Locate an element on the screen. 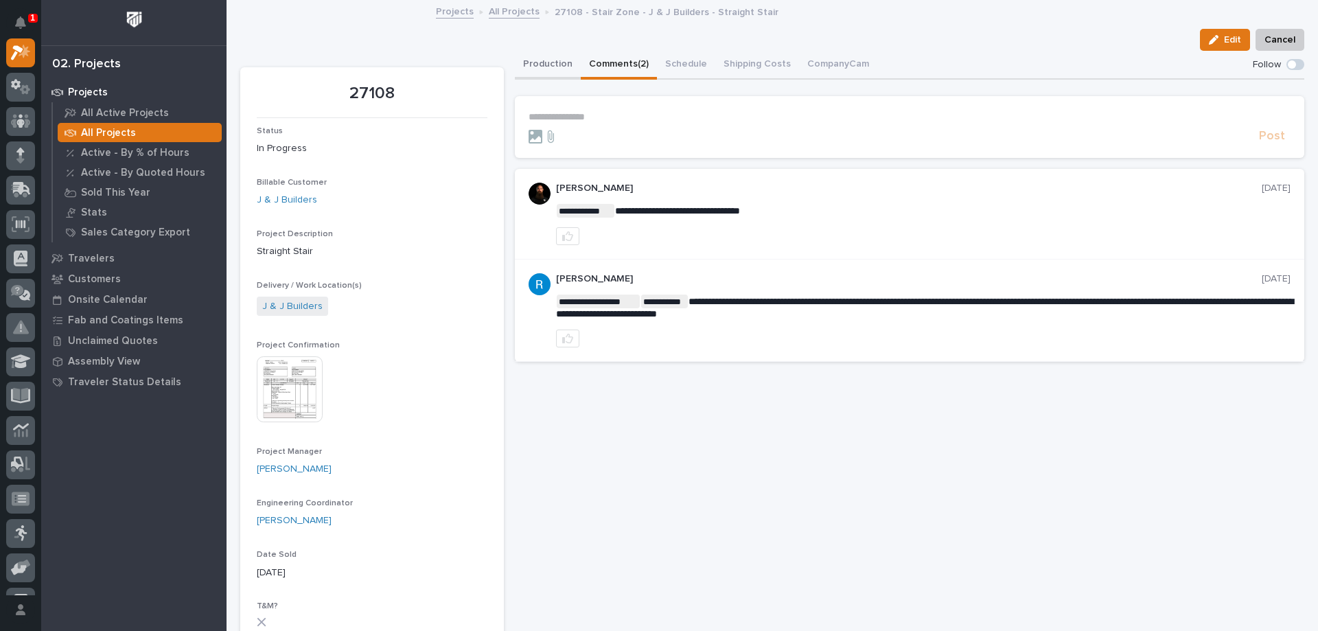 This screenshot has height=631, width=1318. span: Date Sold is located at coordinates (277, 555).